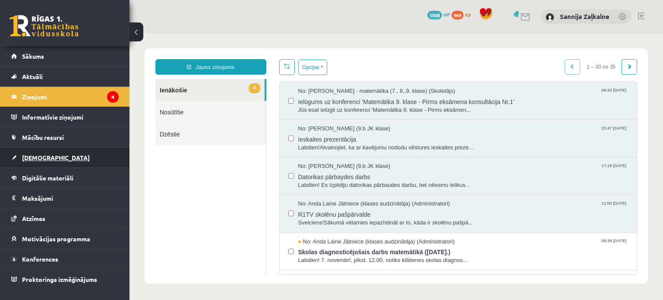 Image resolution: width=663 pixels, height=300 pixels. I want to click on span: Labdien!Atvainojiet, ka ar kavējumu nododu vēstures ieskaites preze..., so click(334, 114).